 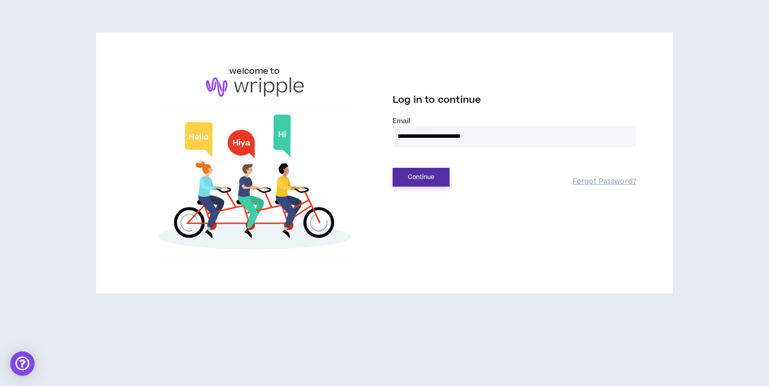 I want to click on h6: welcome to, so click(x=254, y=71).